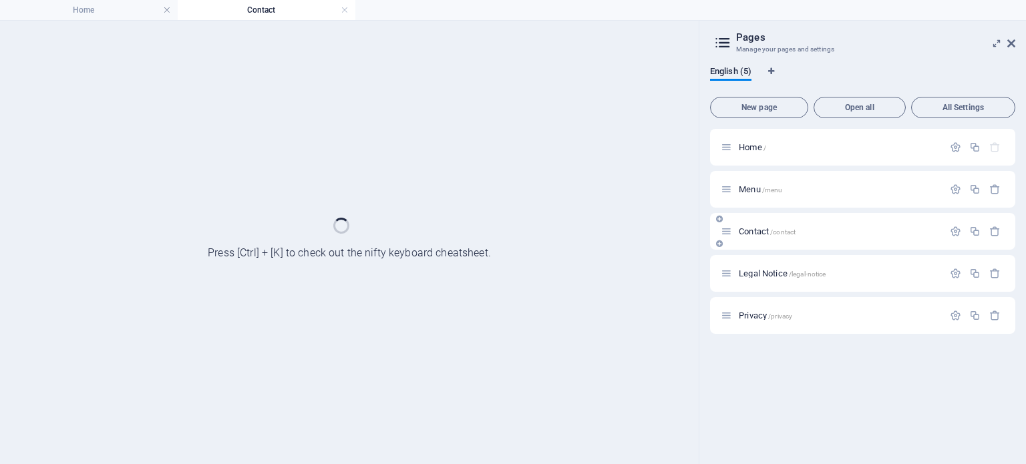  I want to click on h4: Contact, so click(267, 10).